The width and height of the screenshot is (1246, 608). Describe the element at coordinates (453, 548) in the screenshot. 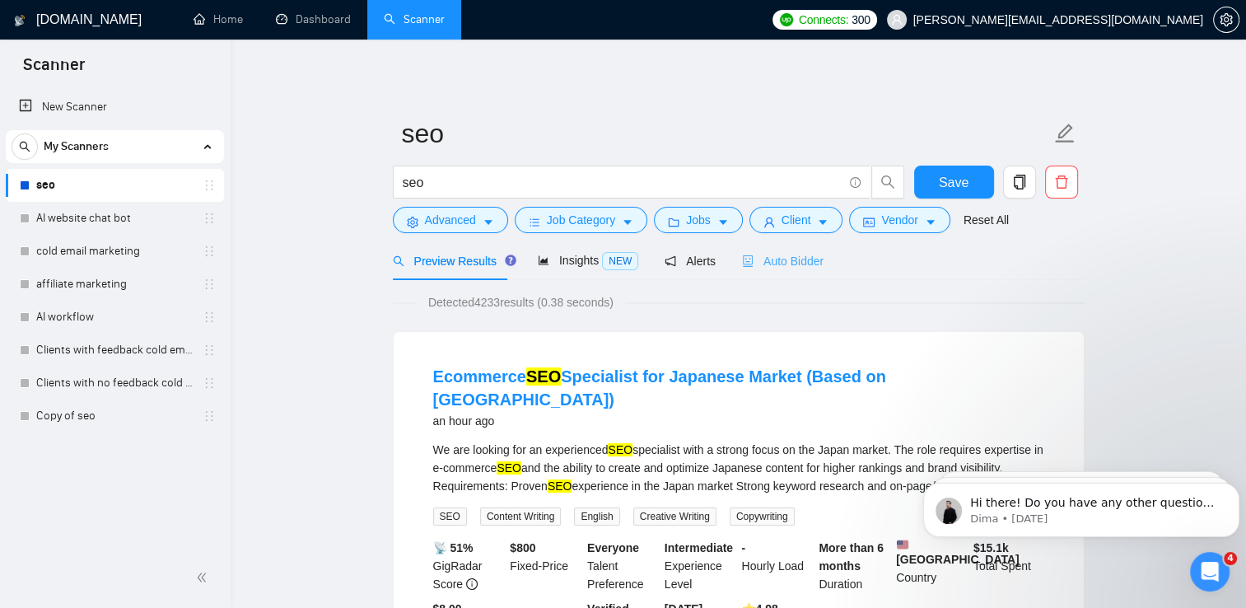

I see `b: 📡 51%` at that location.